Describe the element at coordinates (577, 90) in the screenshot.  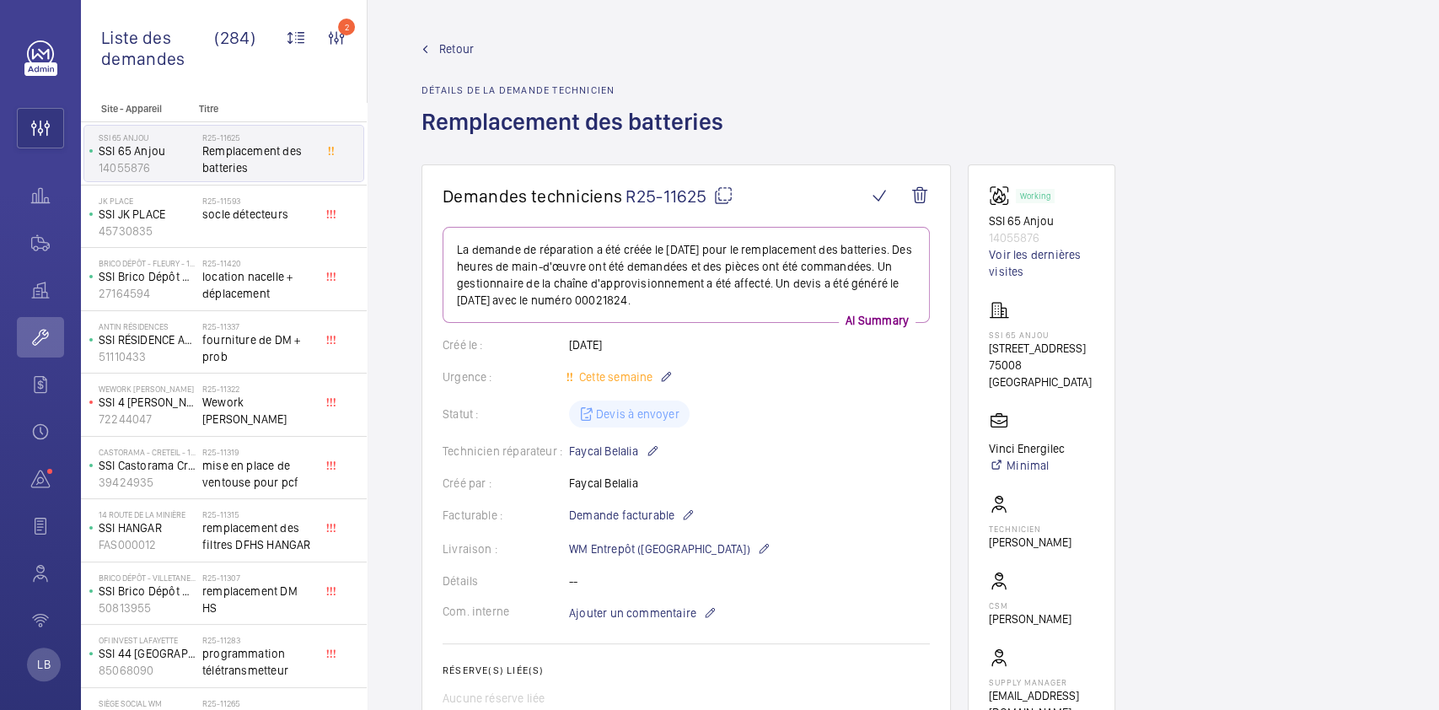
I see `h2: Détails de la demande technicien` at that location.